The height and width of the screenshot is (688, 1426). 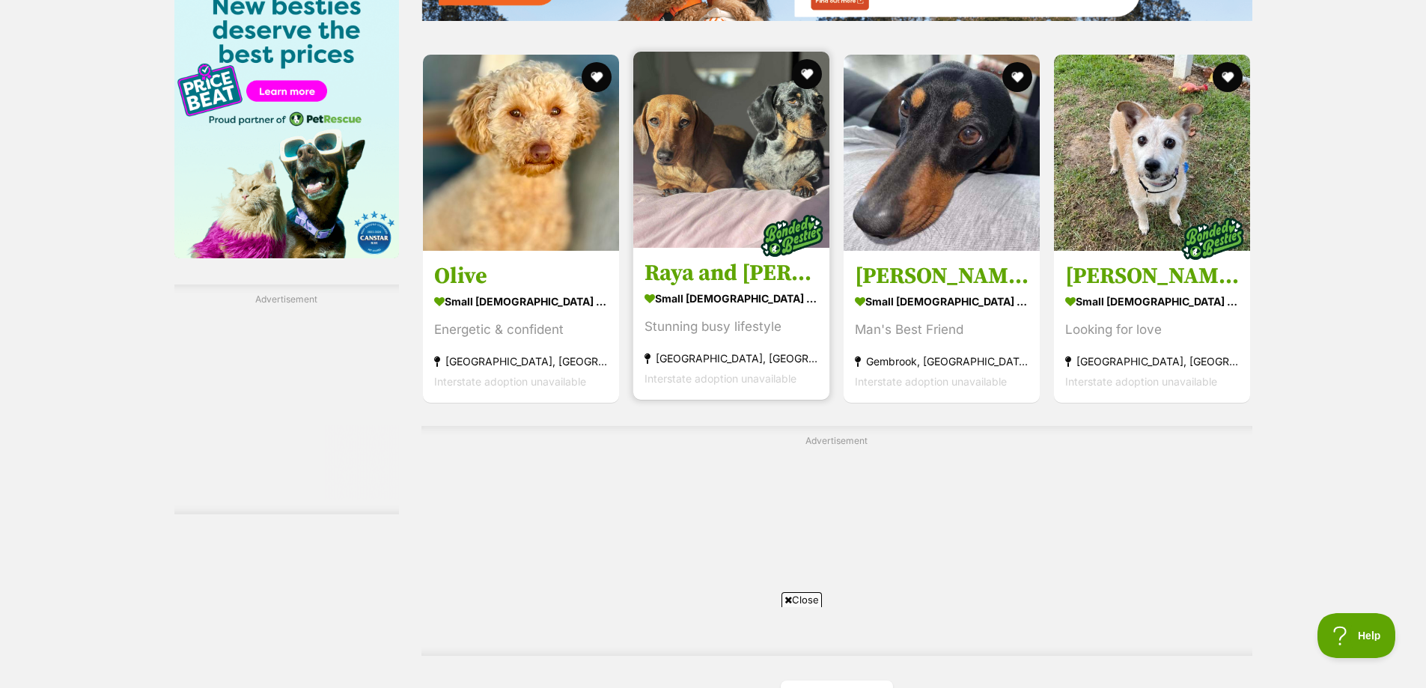 What do you see at coordinates (942, 153) in the screenshot?
I see `img: Frankie - Dachshund (Miniature Smooth Haired) Dog` at bounding box center [942, 153].